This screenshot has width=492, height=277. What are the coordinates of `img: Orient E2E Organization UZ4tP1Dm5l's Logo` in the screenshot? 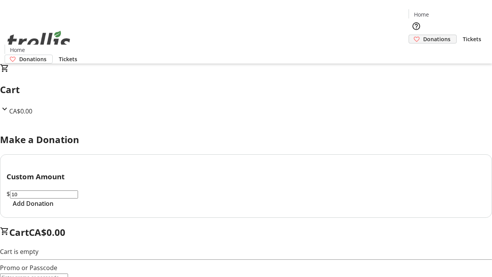 It's located at (39, 42).